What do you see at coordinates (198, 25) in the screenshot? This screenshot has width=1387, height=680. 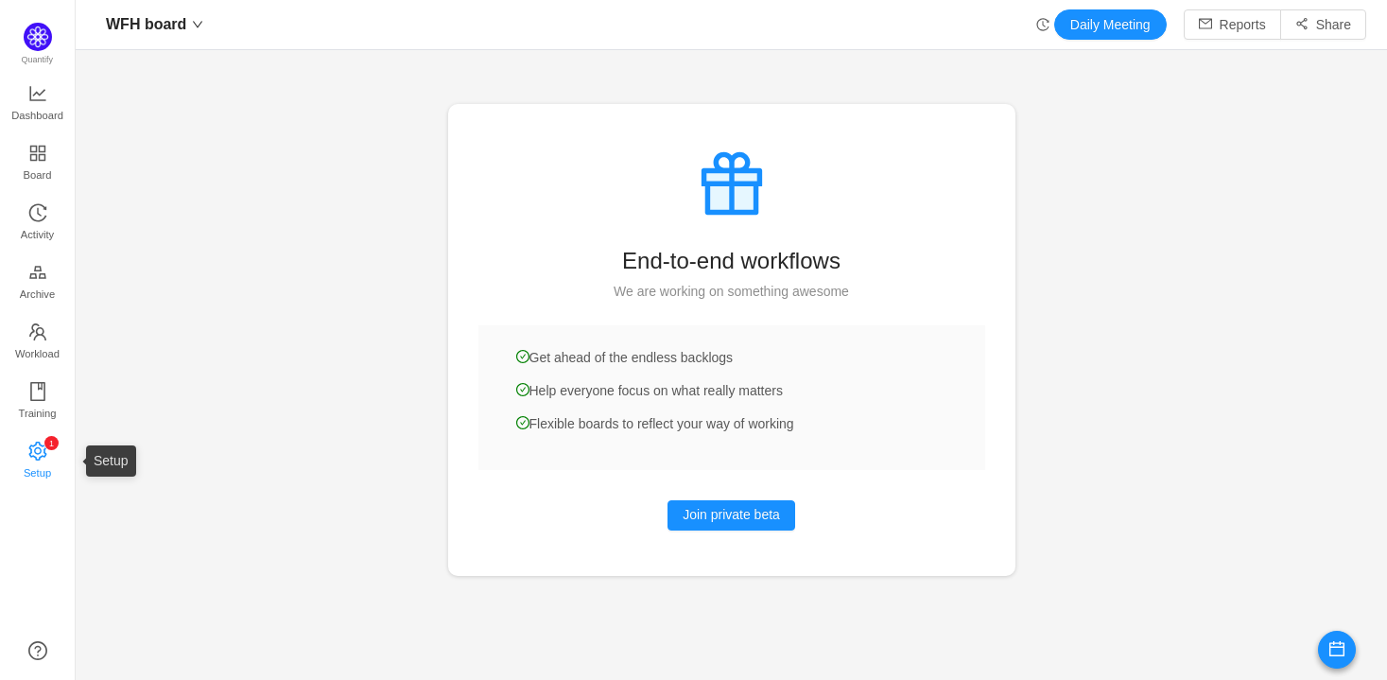 I see `i: icon: down` at bounding box center [198, 25].